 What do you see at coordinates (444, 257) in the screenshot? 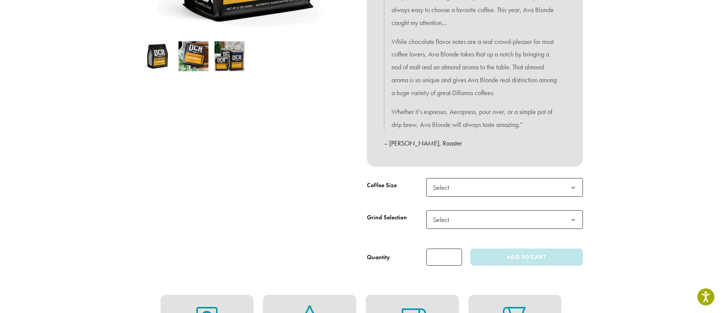
I see `input: Product quantity` at bounding box center [444, 257].